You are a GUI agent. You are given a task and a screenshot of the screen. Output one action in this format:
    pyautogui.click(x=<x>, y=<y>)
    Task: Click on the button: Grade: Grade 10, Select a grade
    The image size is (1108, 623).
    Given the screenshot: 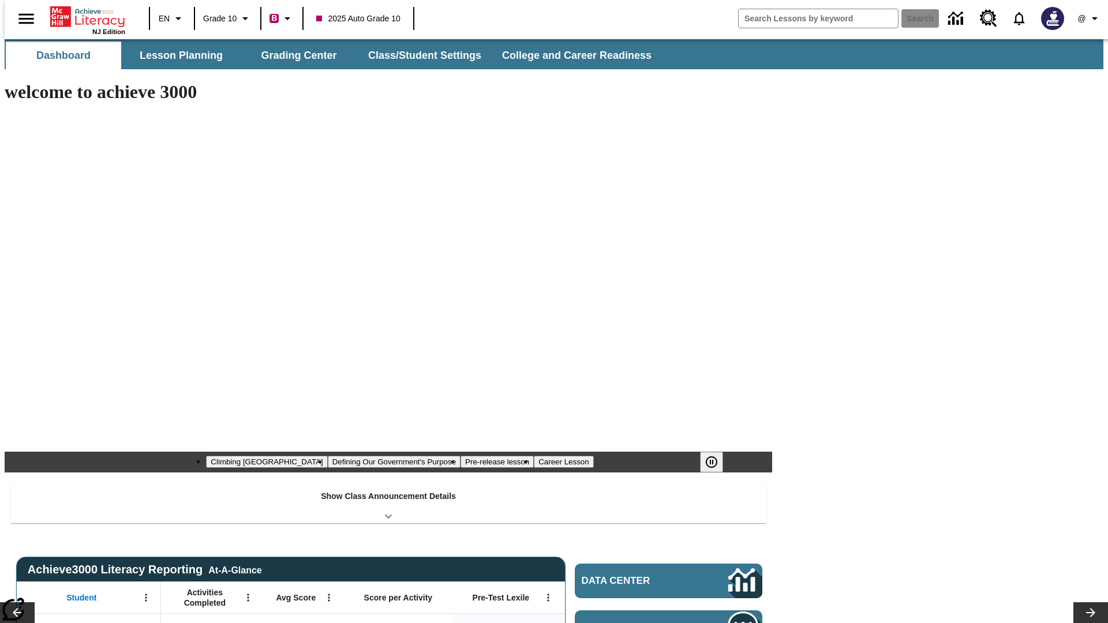 What is the action you would take?
    pyautogui.click(x=227, y=18)
    